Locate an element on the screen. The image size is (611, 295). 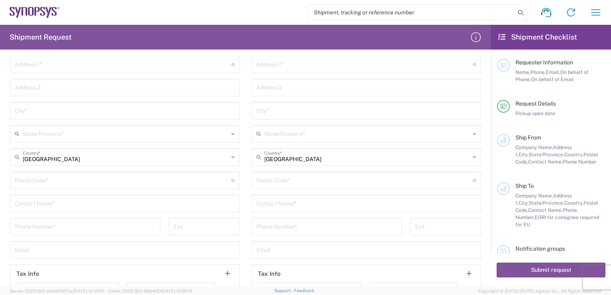
span: Requester Information is located at coordinates (544, 62).